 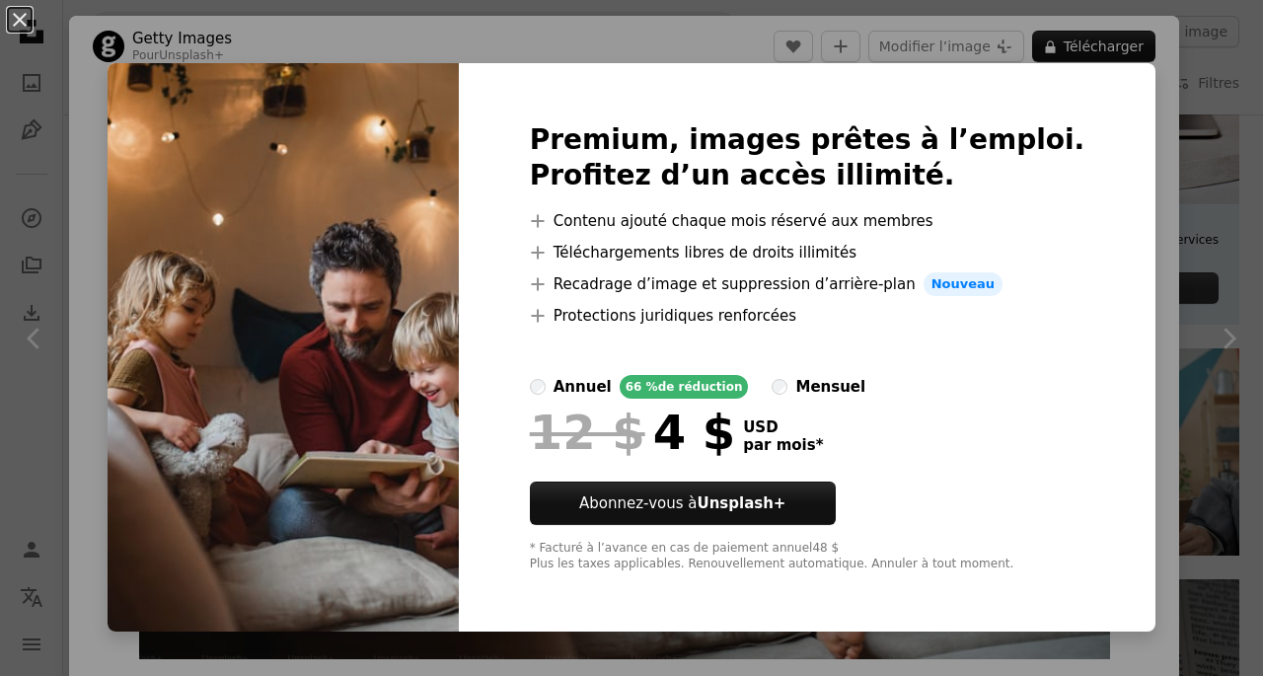 What do you see at coordinates (830, 387) in the screenshot?
I see `div: mensuel` at bounding box center [830, 387].